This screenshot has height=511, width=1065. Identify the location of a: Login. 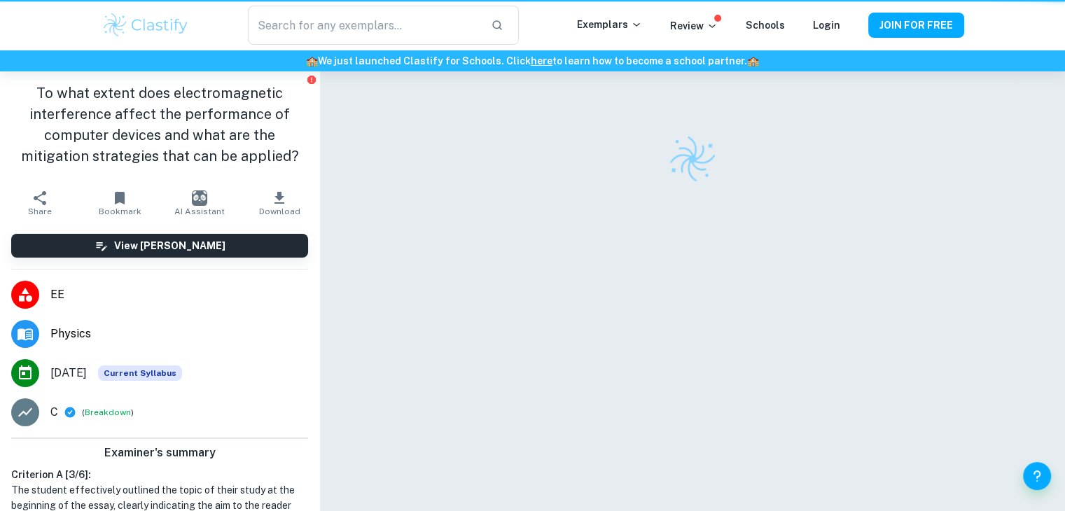
(826, 25).